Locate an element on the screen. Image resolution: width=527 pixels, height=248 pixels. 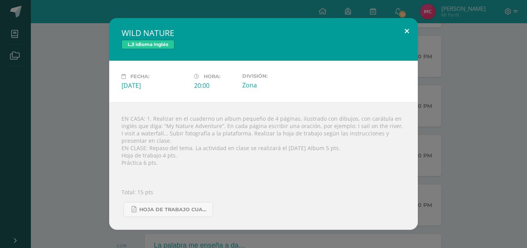
a: Hoja de trabajo CUARTO2.pdf is located at coordinates (168, 209).